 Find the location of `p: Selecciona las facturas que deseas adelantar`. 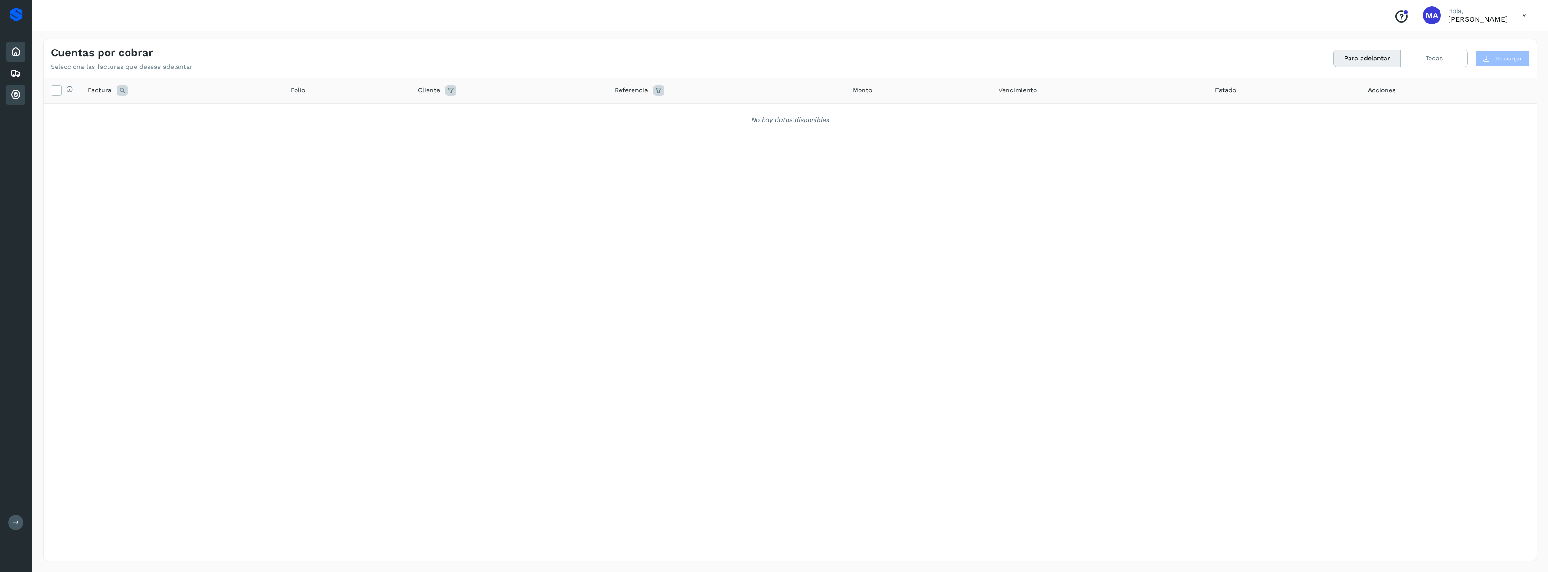

p: Selecciona las facturas que deseas adelantar is located at coordinates (122, 67).